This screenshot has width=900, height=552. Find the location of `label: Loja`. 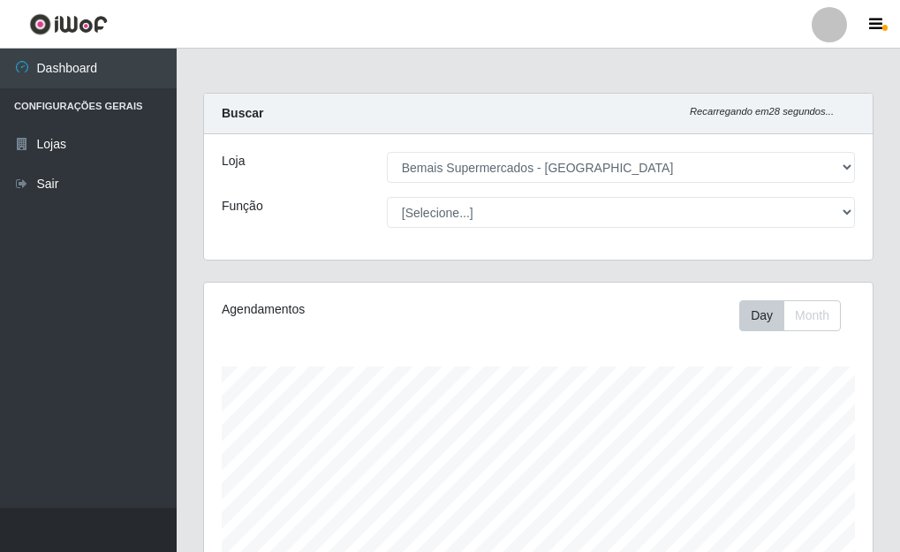

label: Loja is located at coordinates (233, 161).